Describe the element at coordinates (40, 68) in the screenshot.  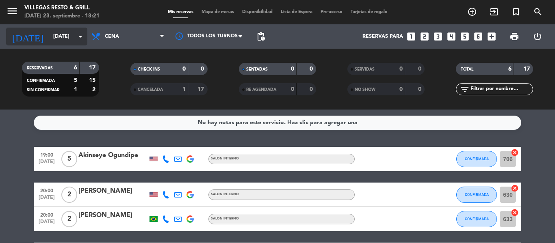
I see `span: RESERVADAS` at that location.